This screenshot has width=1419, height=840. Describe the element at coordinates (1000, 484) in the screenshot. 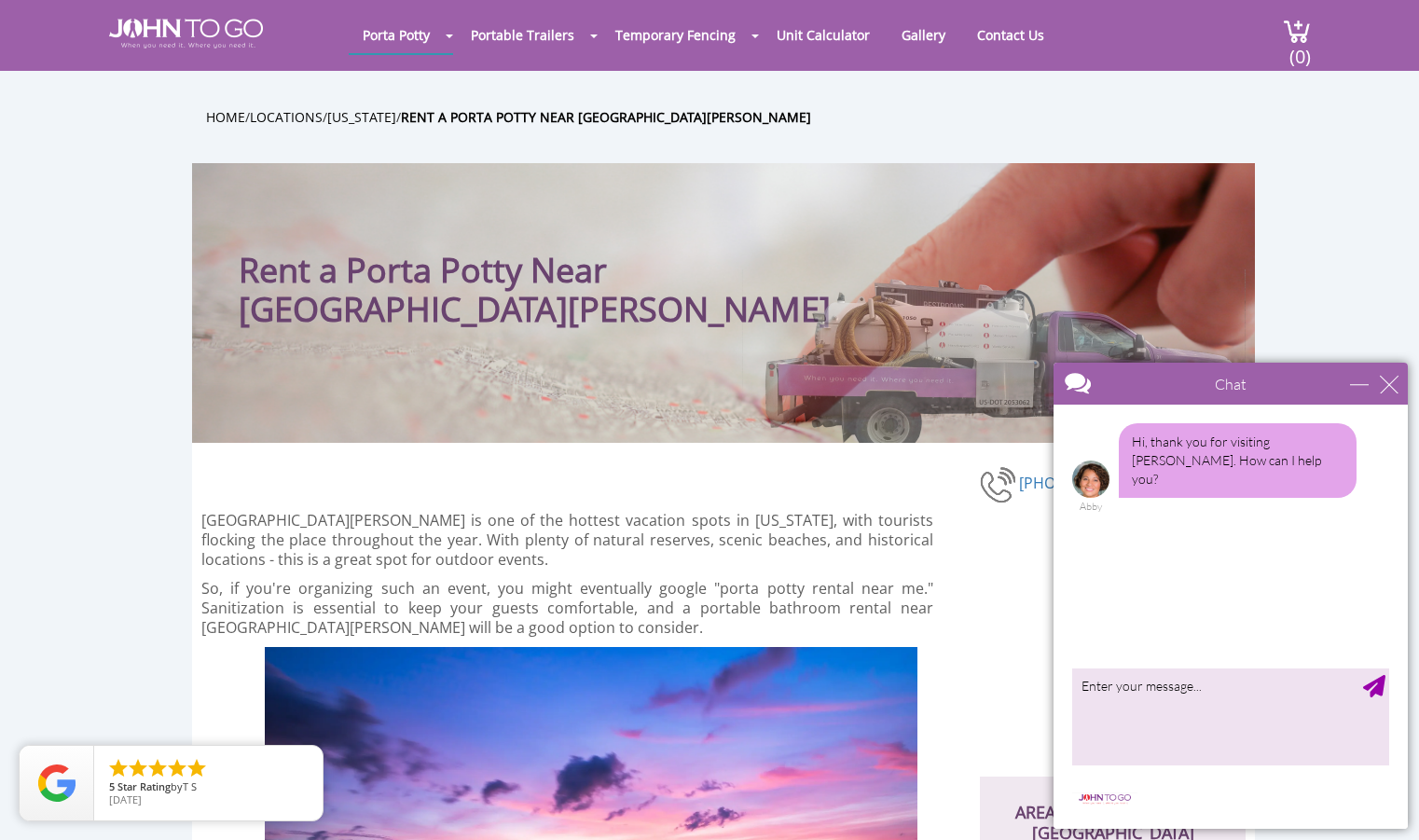

I see `img: phone-number` at that location.